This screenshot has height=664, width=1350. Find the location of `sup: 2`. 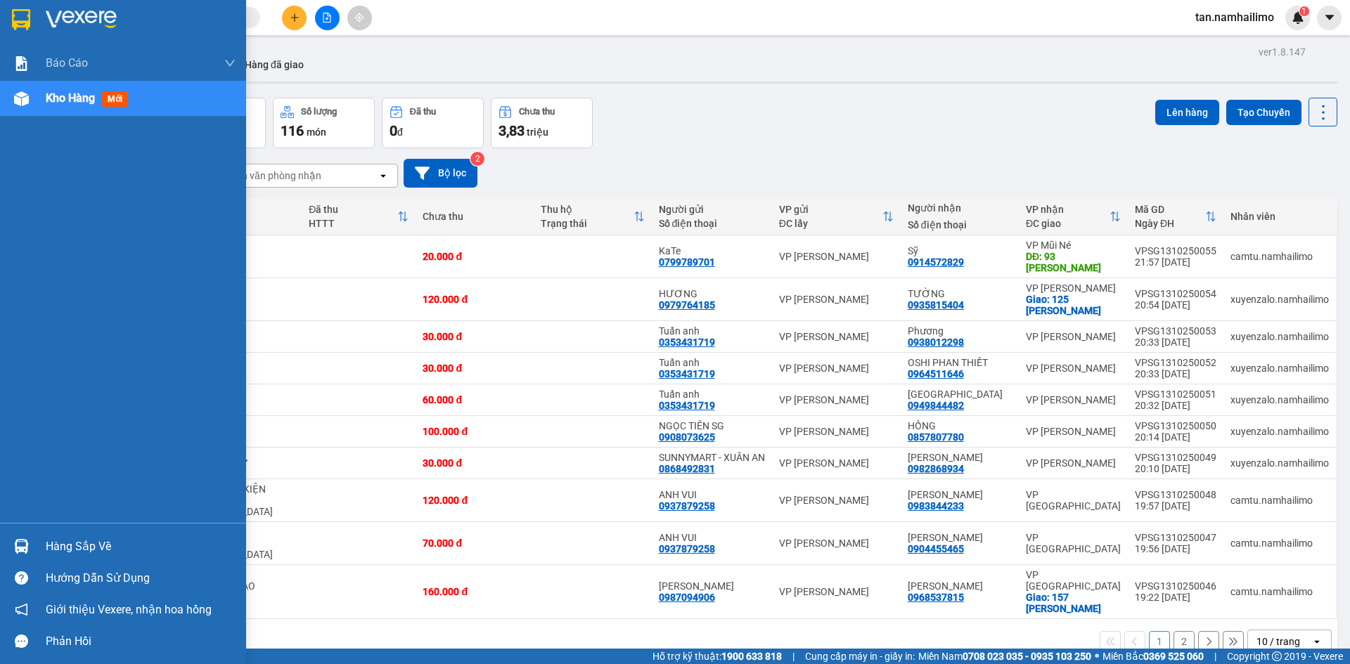

sup: 2 is located at coordinates (477, 159).